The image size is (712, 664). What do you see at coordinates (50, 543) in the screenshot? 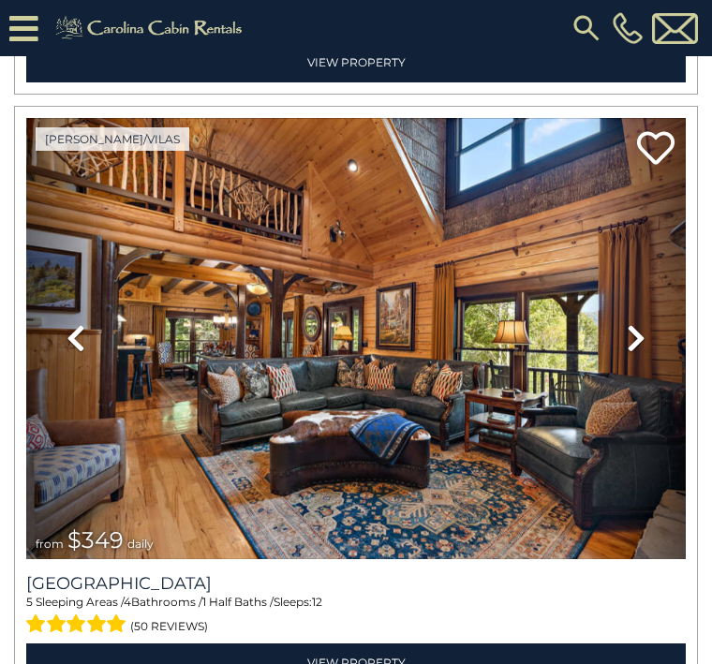
I see `span: from` at bounding box center [50, 543].